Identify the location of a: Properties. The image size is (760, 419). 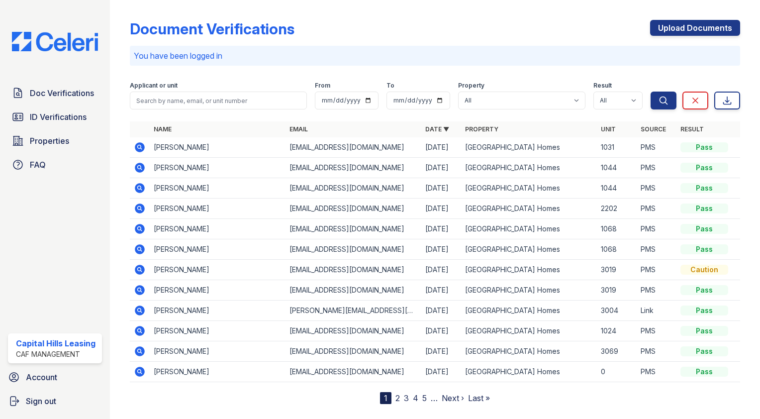
(55, 141).